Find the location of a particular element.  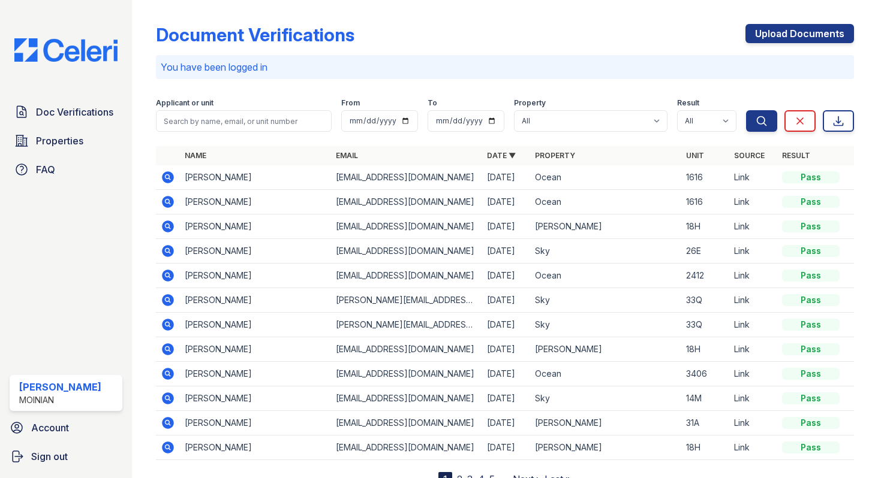

td: 3406 is located at coordinates (705, 374).